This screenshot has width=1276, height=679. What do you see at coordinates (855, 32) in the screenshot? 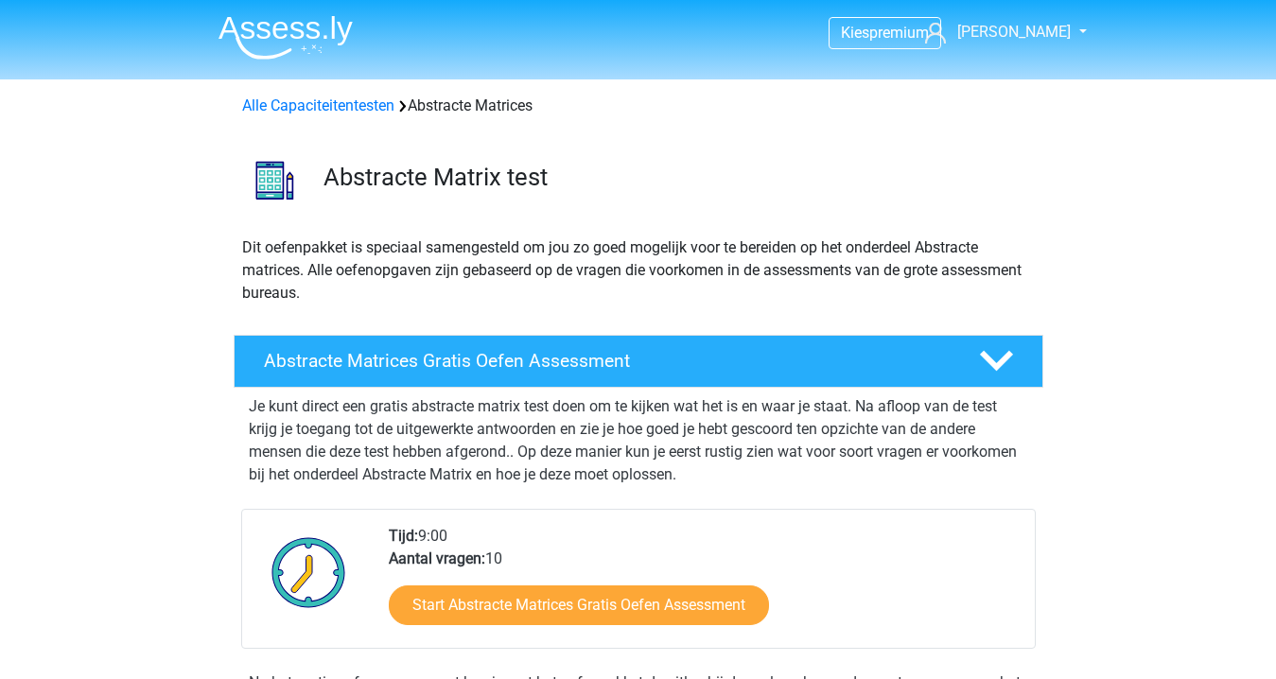
I see `span: Kies` at bounding box center [855, 32].